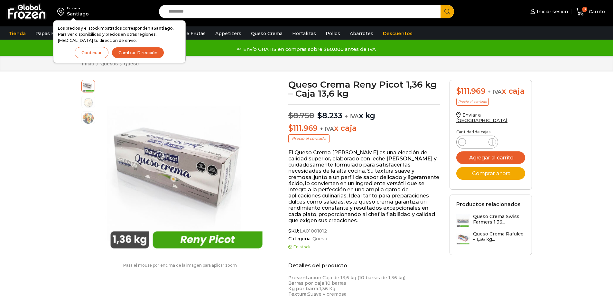 The height and width of the screenshot is (296, 613). I want to click on button: Agregar al carrito, so click(491, 157).